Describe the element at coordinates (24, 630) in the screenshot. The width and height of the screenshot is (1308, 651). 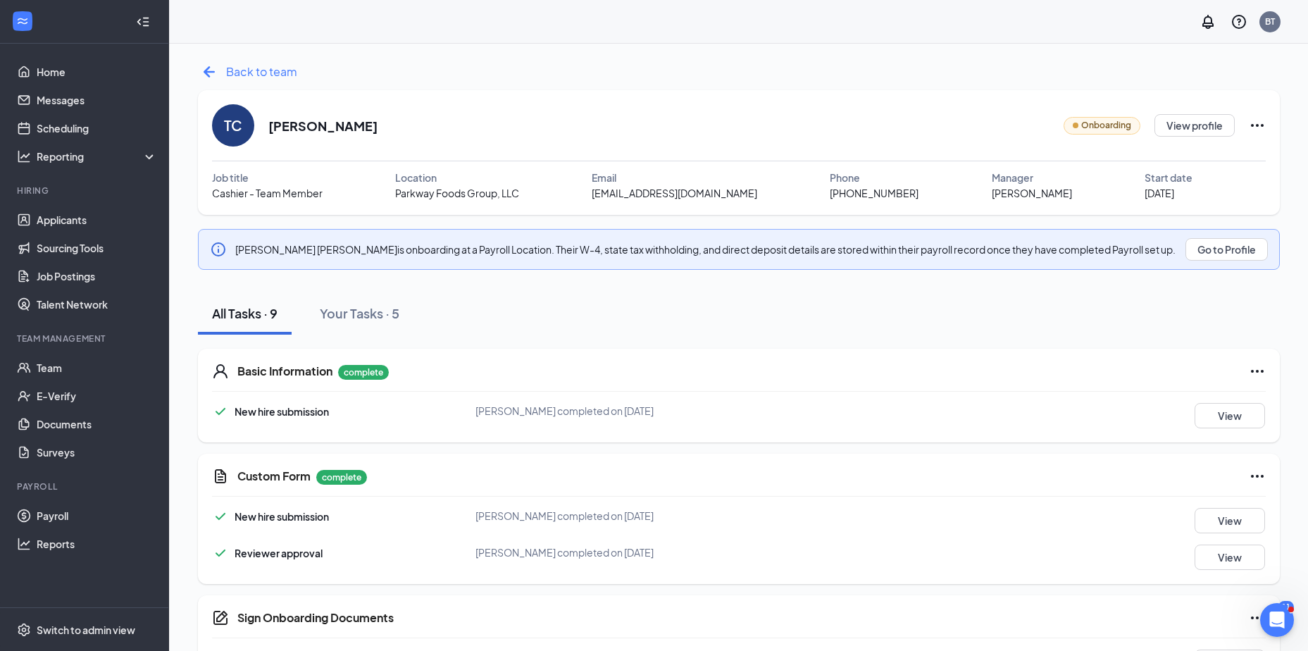
I see `svg: Settings` at that location.